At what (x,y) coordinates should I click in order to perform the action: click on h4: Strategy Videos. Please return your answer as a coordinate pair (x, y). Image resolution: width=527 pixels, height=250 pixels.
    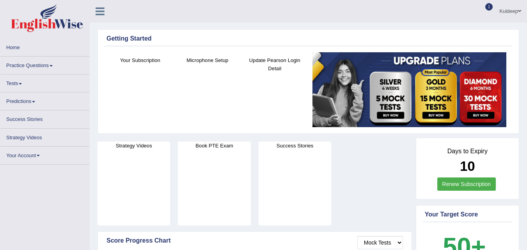
    Looking at the image, I should click on (134, 146).